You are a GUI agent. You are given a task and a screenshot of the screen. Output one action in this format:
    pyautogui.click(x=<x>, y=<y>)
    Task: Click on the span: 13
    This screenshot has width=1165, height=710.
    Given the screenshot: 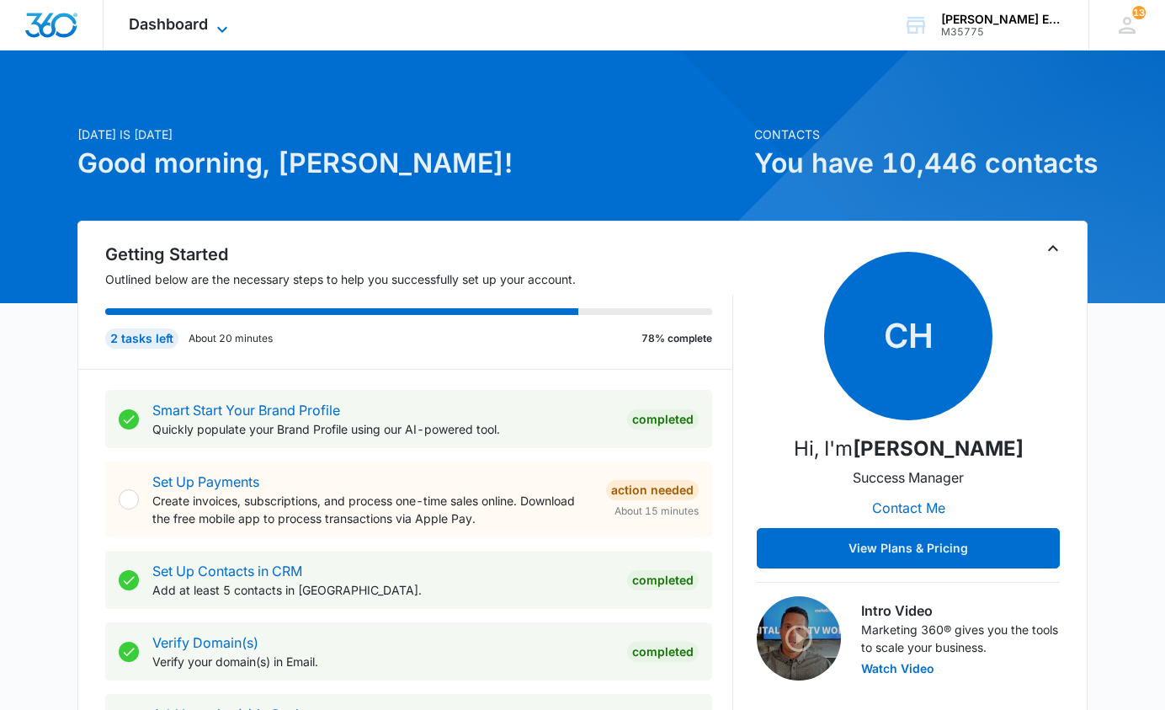 What is the action you would take?
    pyautogui.click(x=1139, y=13)
    